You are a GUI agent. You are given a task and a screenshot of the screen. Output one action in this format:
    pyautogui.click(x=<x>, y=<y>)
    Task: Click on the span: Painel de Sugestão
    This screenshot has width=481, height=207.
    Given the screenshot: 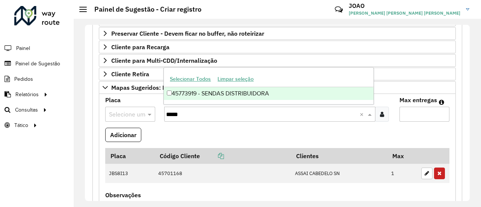 What is the action you would take?
    pyautogui.click(x=38, y=63)
    